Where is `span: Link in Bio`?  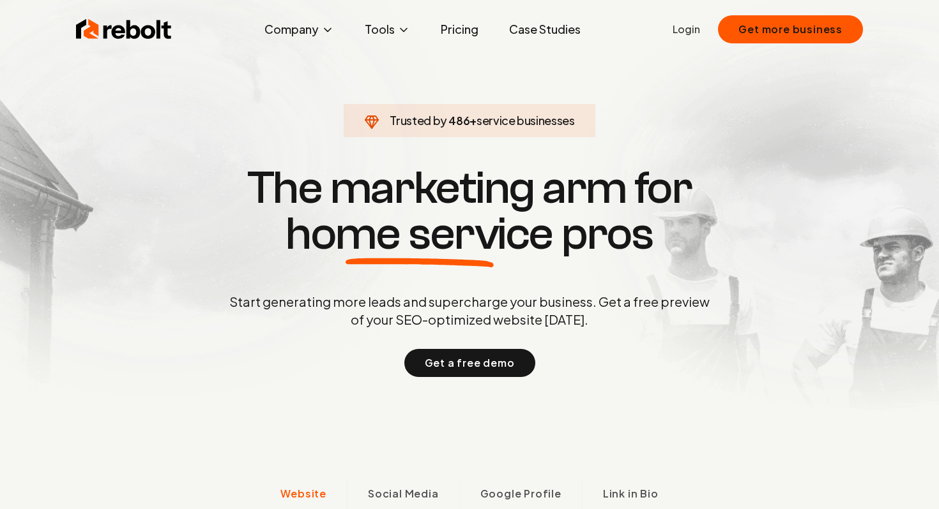
span: Link in Bio is located at coordinates (630, 494).